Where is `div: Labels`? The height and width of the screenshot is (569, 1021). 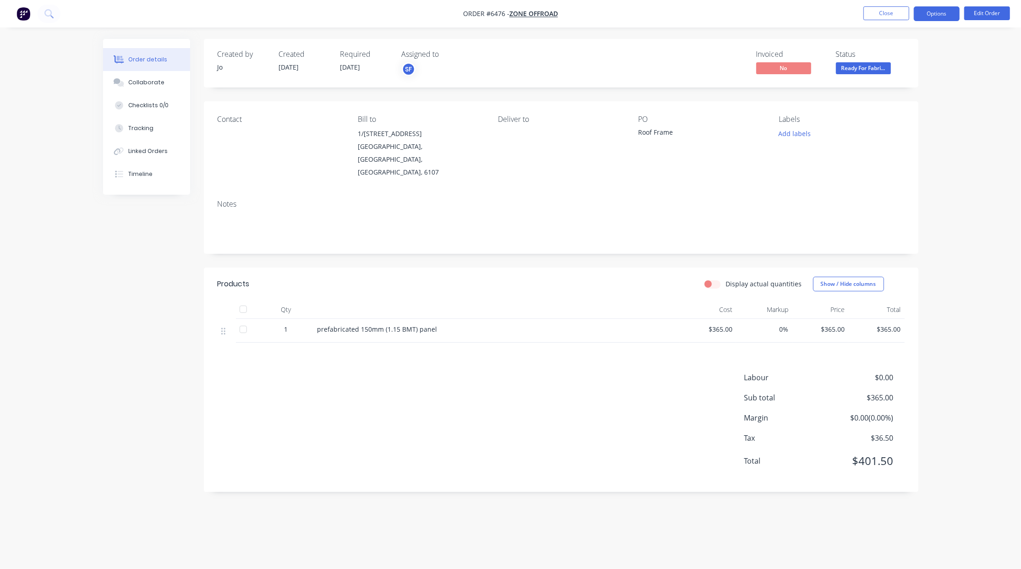 div: Labels is located at coordinates (842, 119).